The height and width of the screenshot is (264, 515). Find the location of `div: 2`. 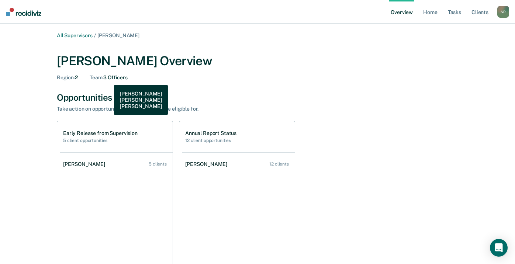

div: 2 is located at coordinates (67, 78).